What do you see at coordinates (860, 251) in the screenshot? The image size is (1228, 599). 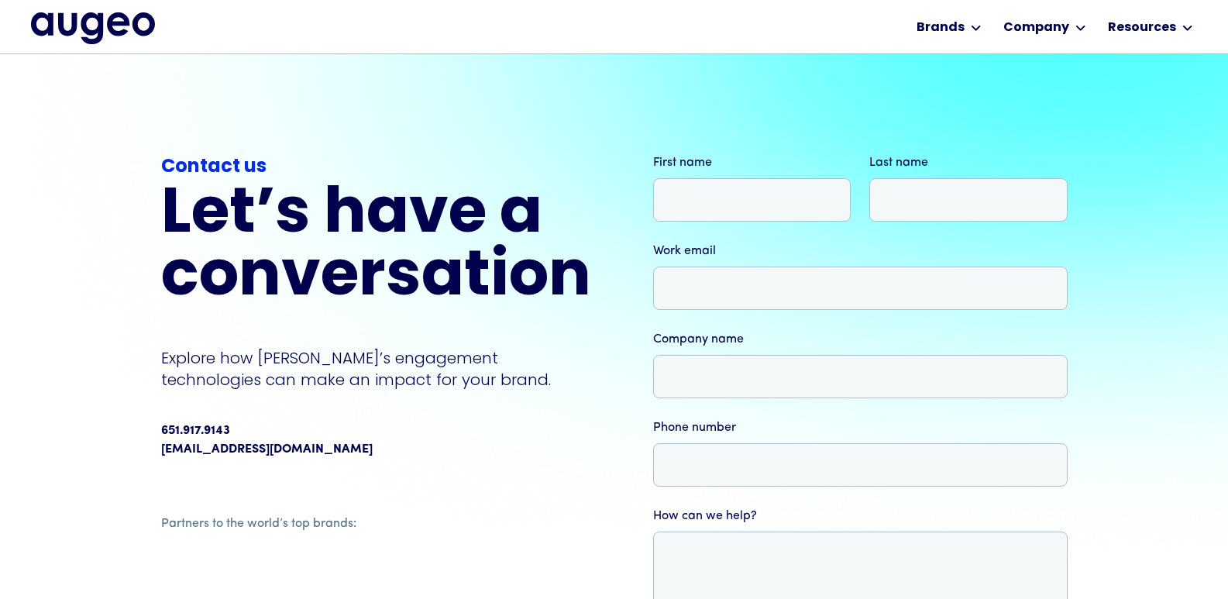 I see `label: Work email` at bounding box center [860, 251].